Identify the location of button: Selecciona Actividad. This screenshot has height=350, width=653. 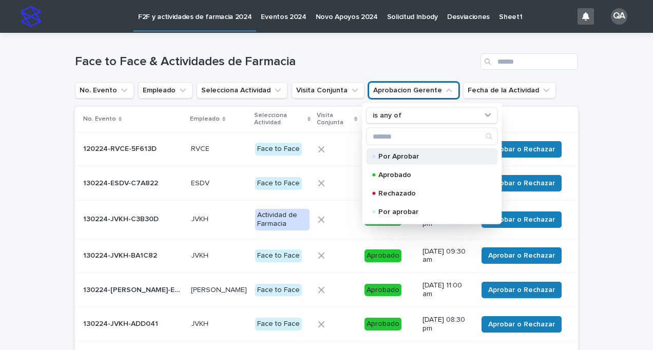
(242, 90).